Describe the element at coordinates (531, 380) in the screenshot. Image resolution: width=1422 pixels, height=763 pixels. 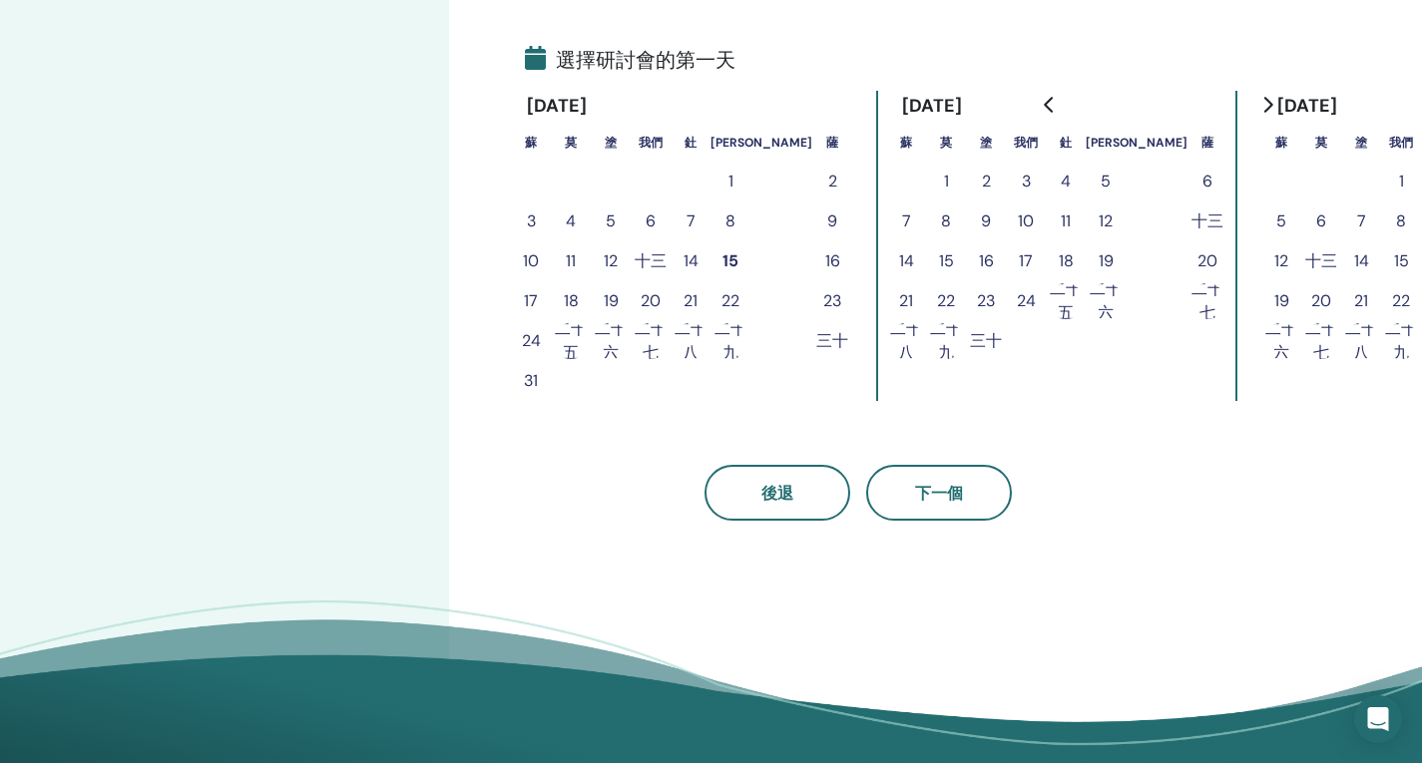
I see `font: 31` at that location.